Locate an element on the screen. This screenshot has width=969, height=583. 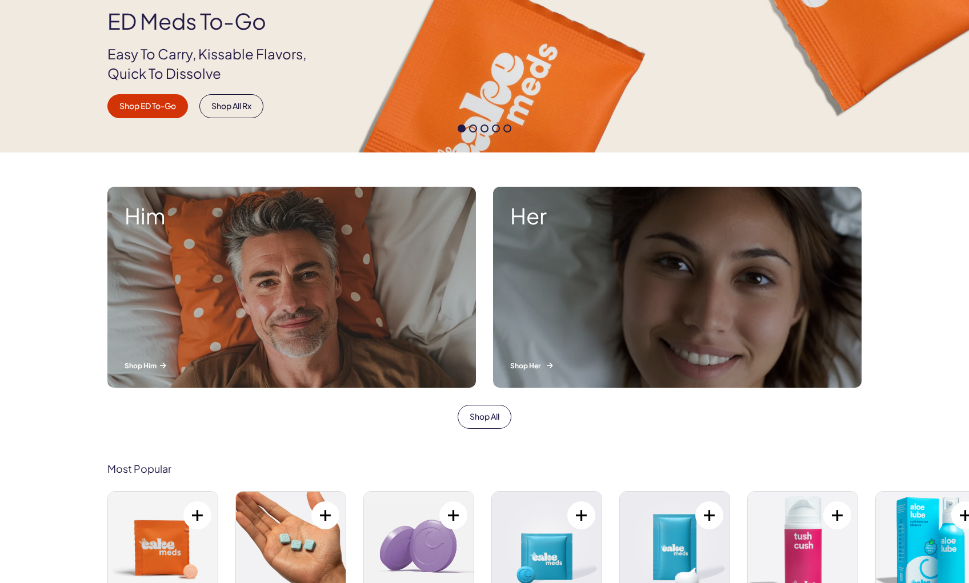
p: Shop Her is located at coordinates (677, 366).